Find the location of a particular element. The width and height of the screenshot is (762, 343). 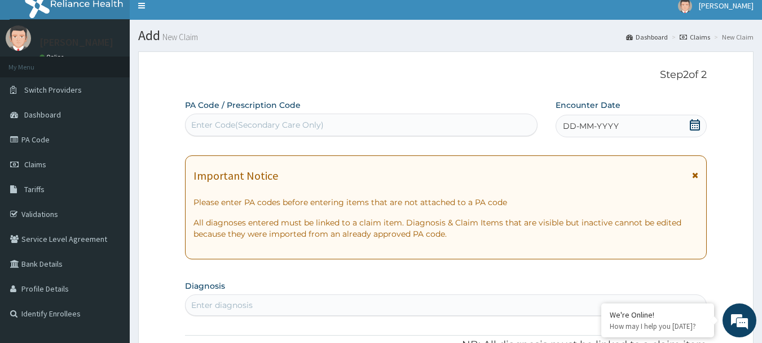

h1: Add is located at coordinates (446, 36).